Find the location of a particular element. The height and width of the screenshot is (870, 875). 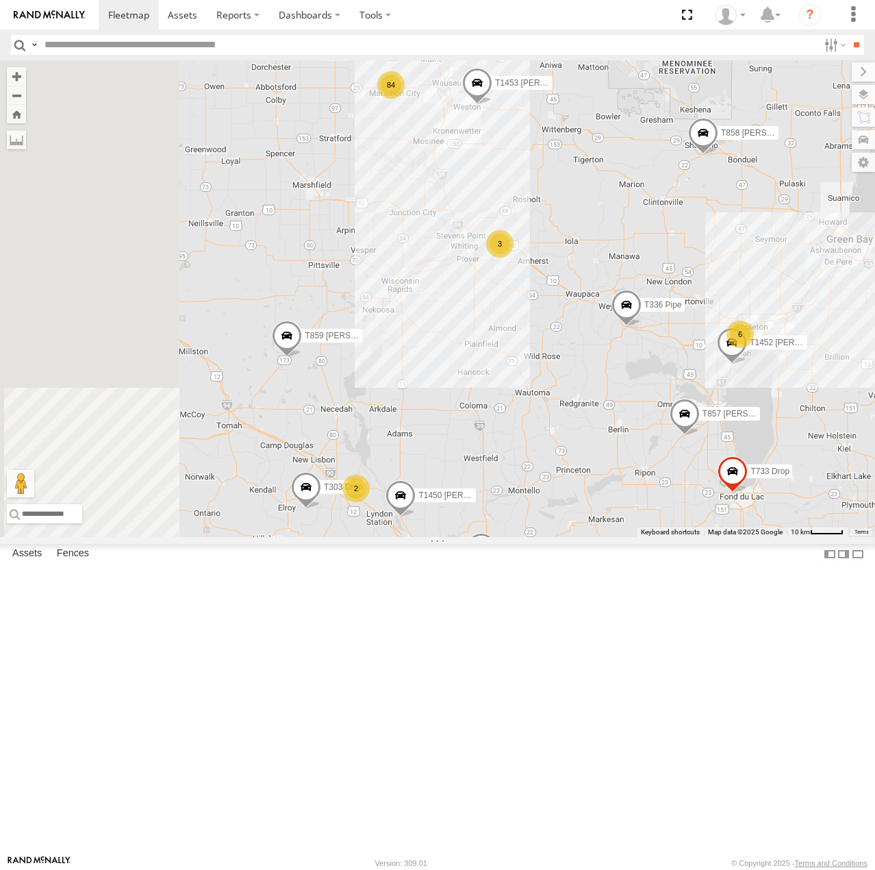

label: Map Settings is located at coordinates (863, 162).